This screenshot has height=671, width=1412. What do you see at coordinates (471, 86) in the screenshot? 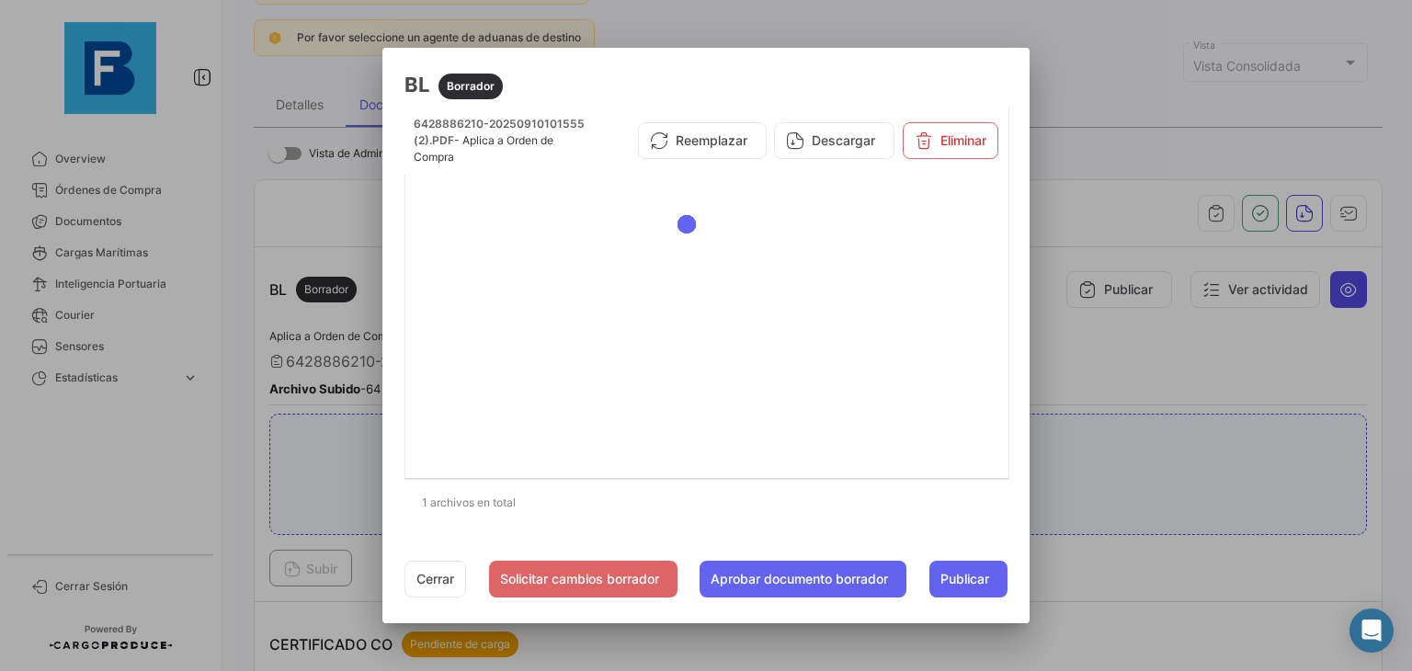
I see `span: Borrador` at bounding box center [471, 86].